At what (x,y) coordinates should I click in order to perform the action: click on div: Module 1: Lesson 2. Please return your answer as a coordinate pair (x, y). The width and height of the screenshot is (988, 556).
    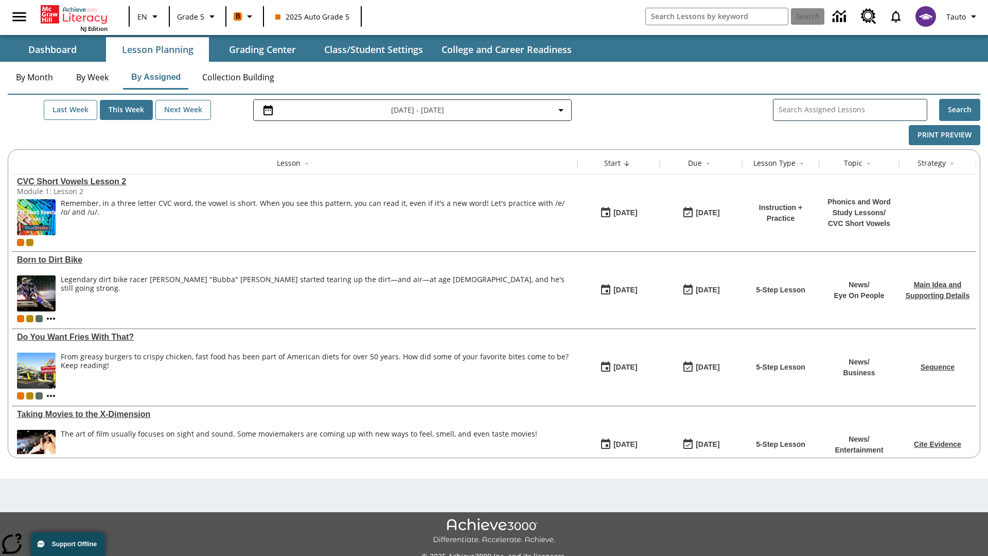
    Looking at the image, I should click on (94, 191).